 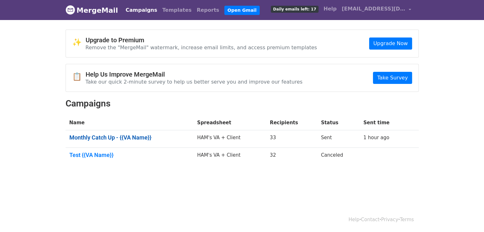 What do you see at coordinates (70, 10) in the screenshot?
I see `img: MergeMail logo` at bounding box center [70, 10].